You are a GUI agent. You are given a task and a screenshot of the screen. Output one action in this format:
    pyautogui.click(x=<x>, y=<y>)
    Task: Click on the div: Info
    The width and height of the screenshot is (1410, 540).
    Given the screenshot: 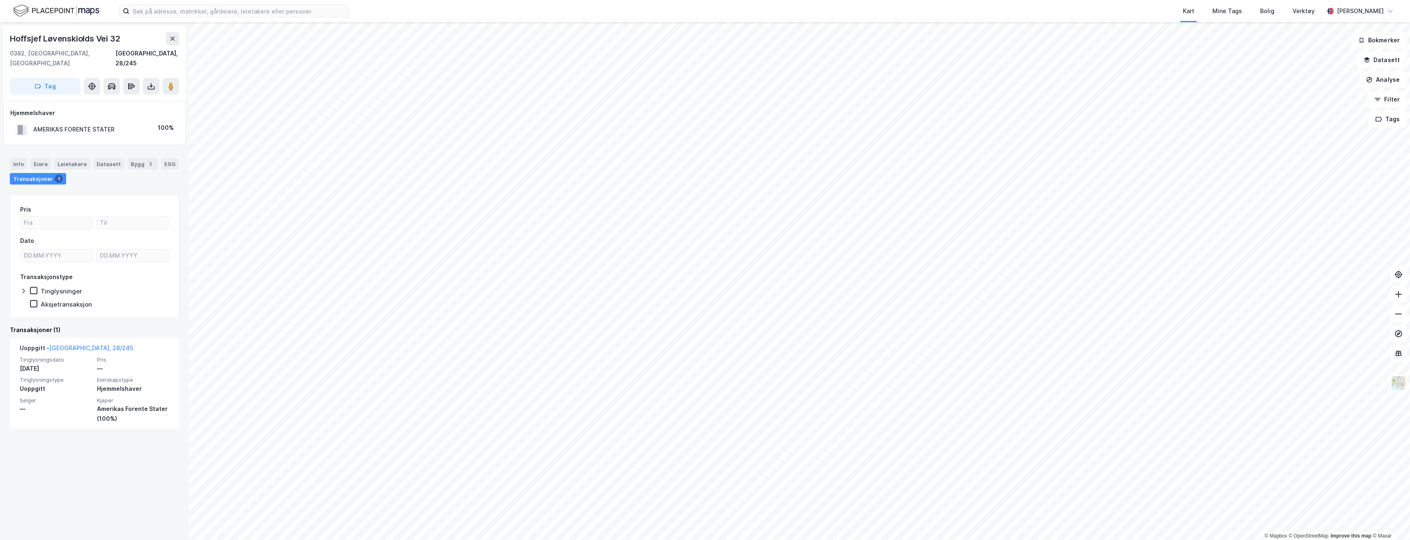 What is the action you would take?
    pyautogui.click(x=18, y=164)
    